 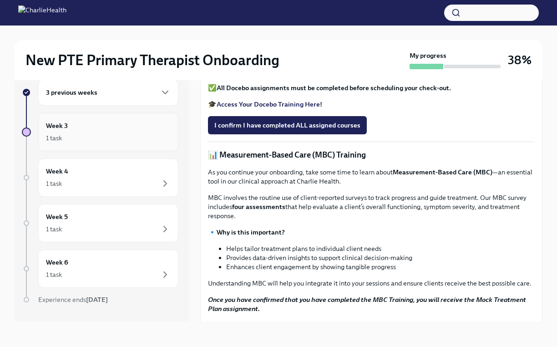 I want to click on li: Helps tailor treatment plans to individual client needs, so click(x=381, y=249).